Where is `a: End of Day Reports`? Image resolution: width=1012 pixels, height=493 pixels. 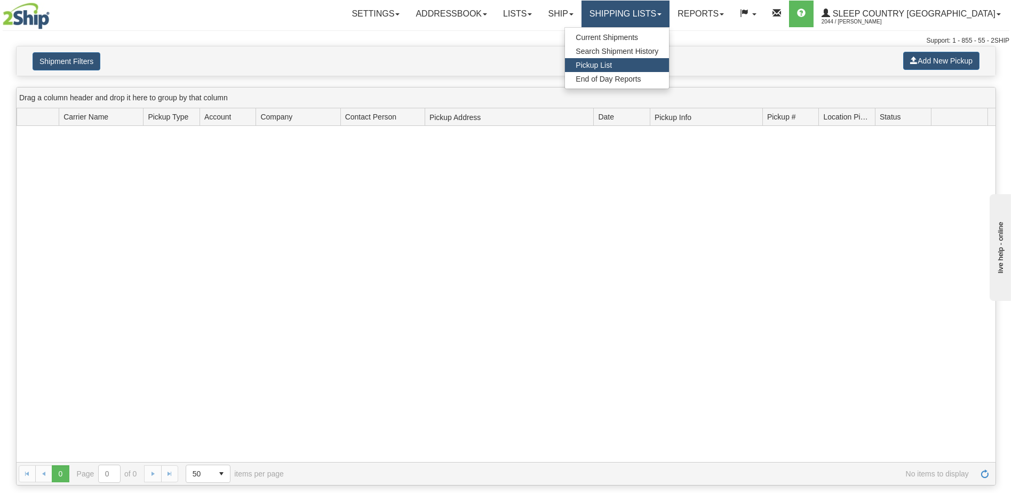
a: End of Day Reports is located at coordinates (616, 79).